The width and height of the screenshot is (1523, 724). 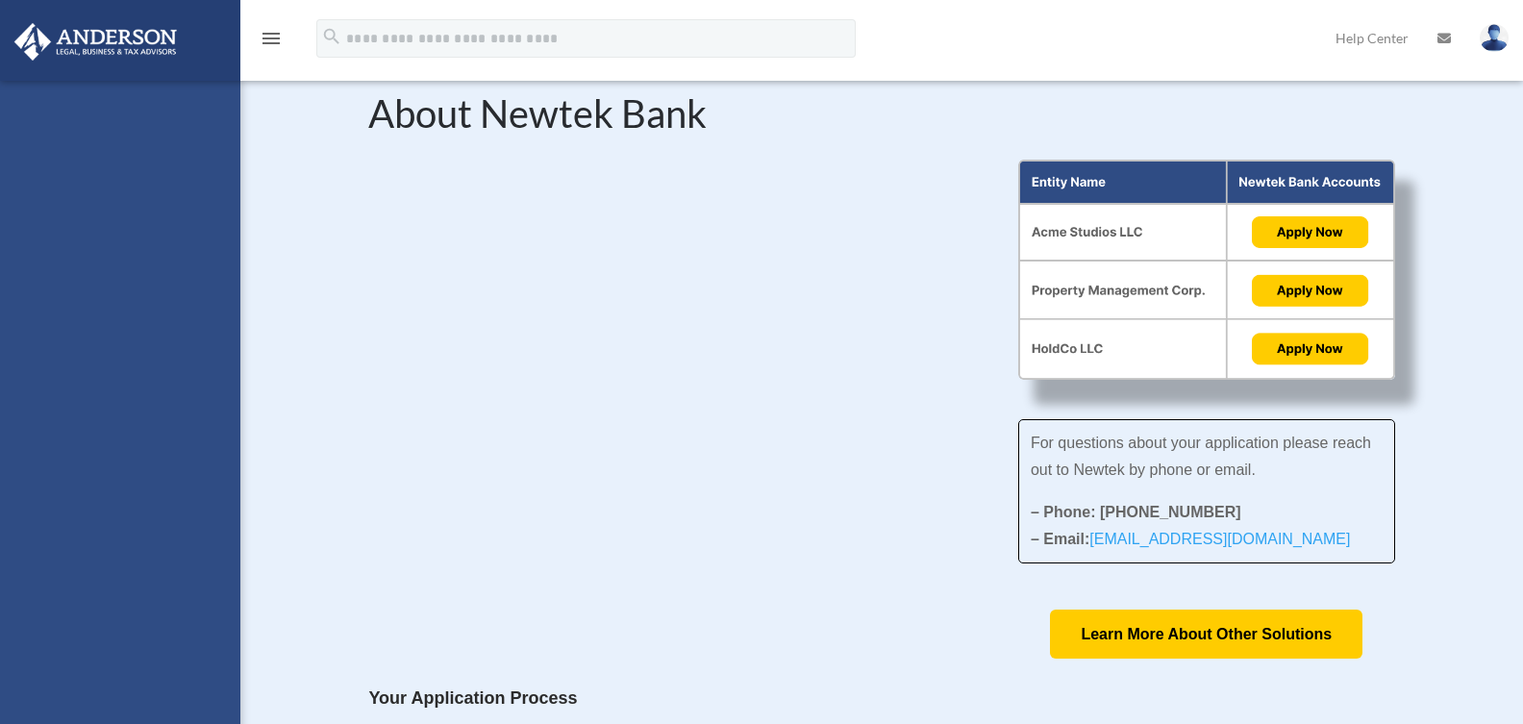 What do you see at coordinates (271, 41) in the screenshot?
I see `a: menu` at bounding box center [271, 41].